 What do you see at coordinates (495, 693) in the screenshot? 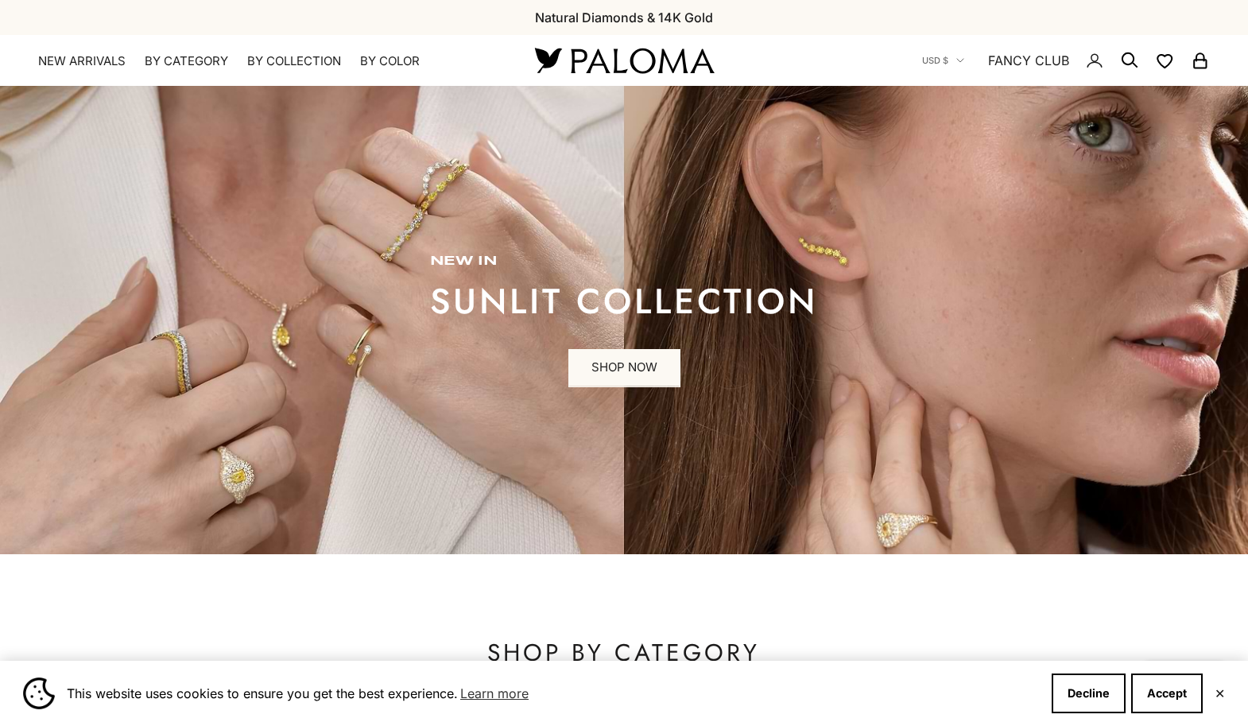
I see `a: Learn more` at bounding box center [495, 693].